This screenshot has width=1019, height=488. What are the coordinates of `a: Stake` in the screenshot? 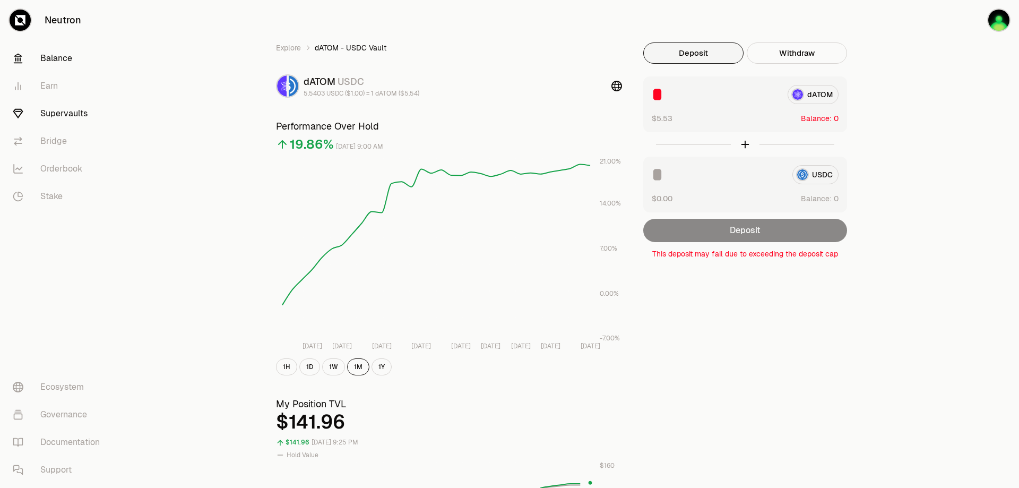 It's located at (59, 196).